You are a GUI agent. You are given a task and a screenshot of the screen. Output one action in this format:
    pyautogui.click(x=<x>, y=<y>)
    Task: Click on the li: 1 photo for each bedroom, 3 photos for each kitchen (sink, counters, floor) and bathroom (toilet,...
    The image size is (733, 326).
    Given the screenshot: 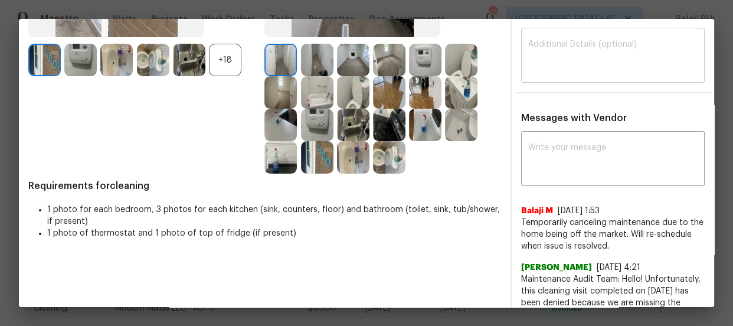 What is the action you would take?
    pyautogui.click(x=274, y=215)
    